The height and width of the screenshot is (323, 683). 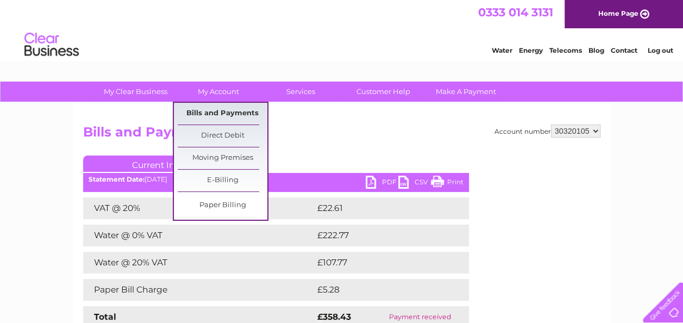 What do you see at coordinates (566, 50) in the screenshot?
I see `a: Telecoms` at bounding box center [566, 50].